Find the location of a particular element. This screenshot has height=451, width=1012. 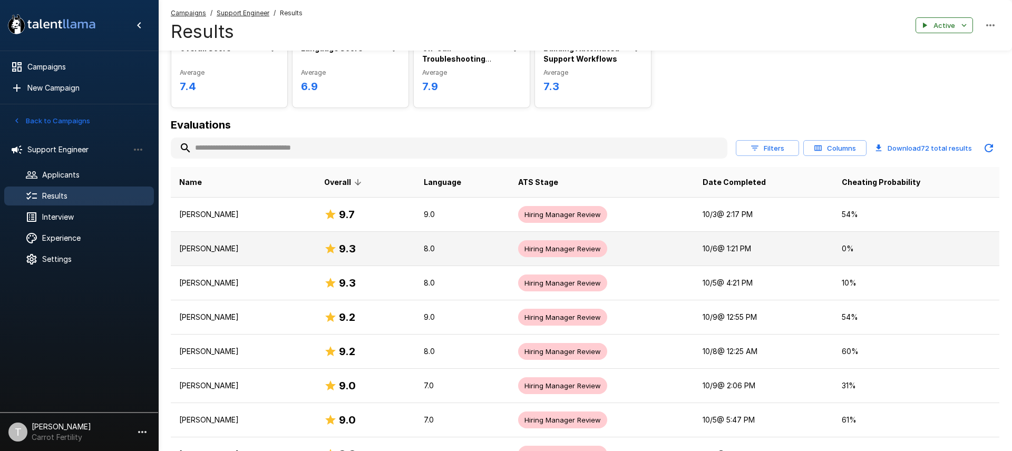

td: 10/9 @ 2:06 PM is located at coordinates (764, 386).